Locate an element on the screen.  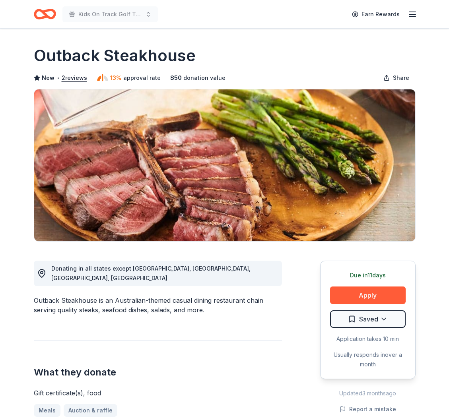
div: Gift certificate(s), food is located at coordinates (158, 393).